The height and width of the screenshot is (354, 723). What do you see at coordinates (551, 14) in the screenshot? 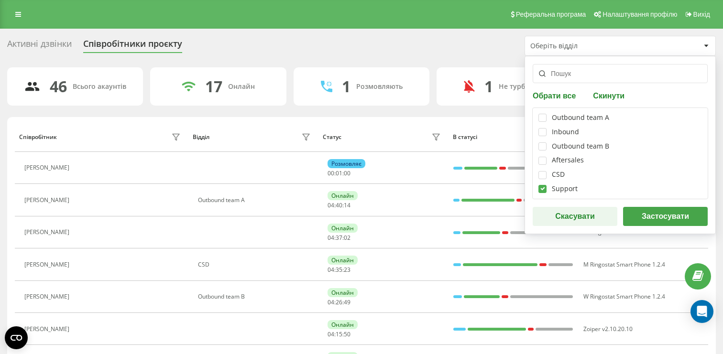
I see `span: Реферальна програма` at bounding box center [551, 14].